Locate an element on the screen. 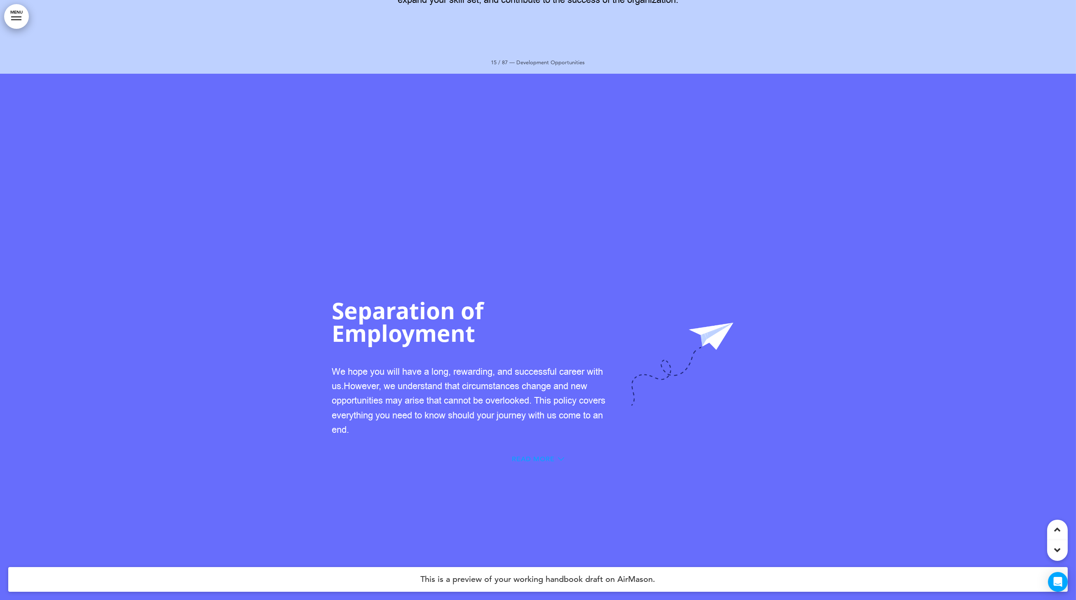  span: Read More is located at coordinates (534, 459).